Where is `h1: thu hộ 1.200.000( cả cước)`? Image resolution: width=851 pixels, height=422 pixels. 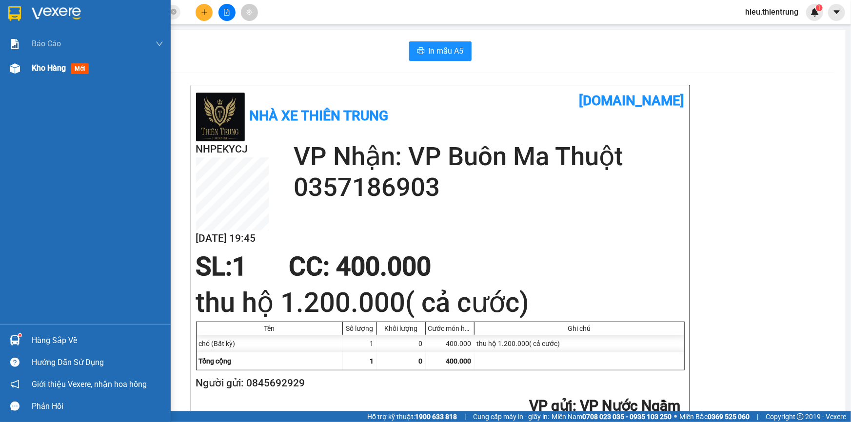 h1: thu hộ 1.200.000( cả cước) is located at coordinates (440, 303).